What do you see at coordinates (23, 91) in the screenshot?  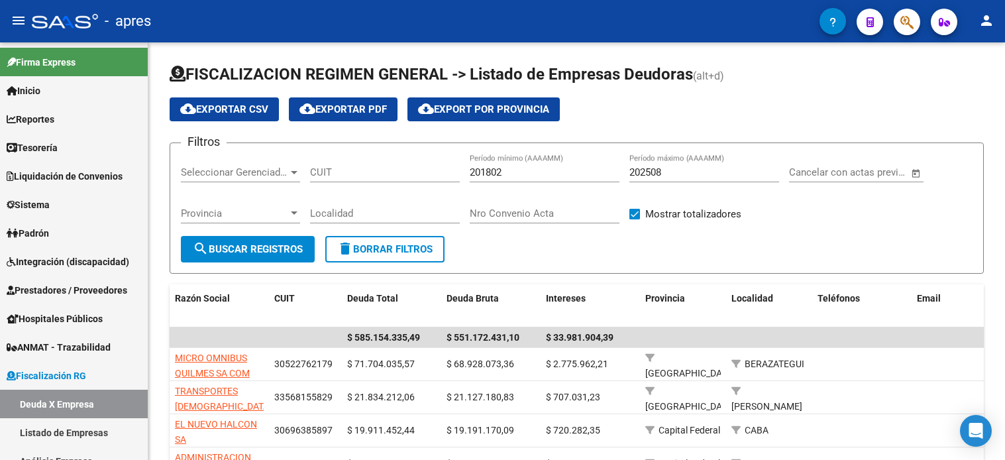 I see `span: Inicio` at bounding box center [23, 91].